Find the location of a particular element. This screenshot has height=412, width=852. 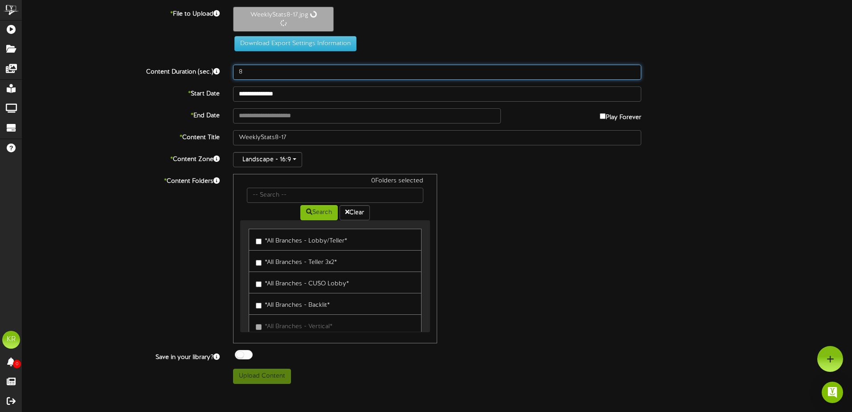

button: Download Export Settings Information is located at coordinates (295, 44).